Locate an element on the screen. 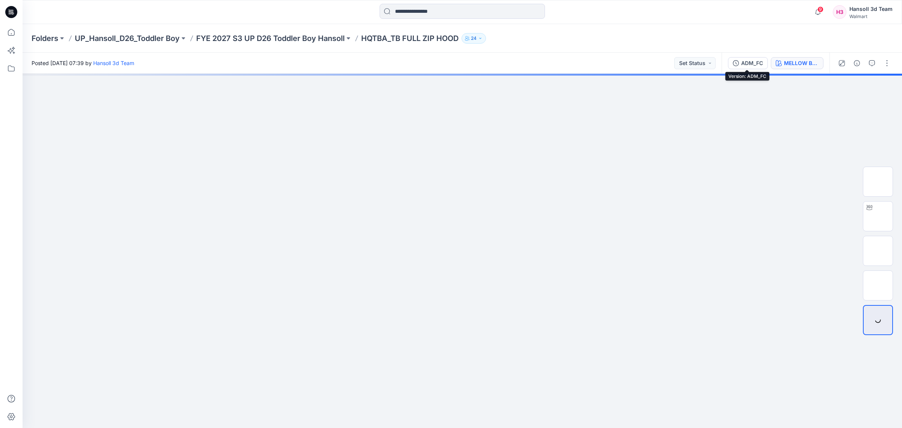  button: 24 is located at coordinates (474, 38).